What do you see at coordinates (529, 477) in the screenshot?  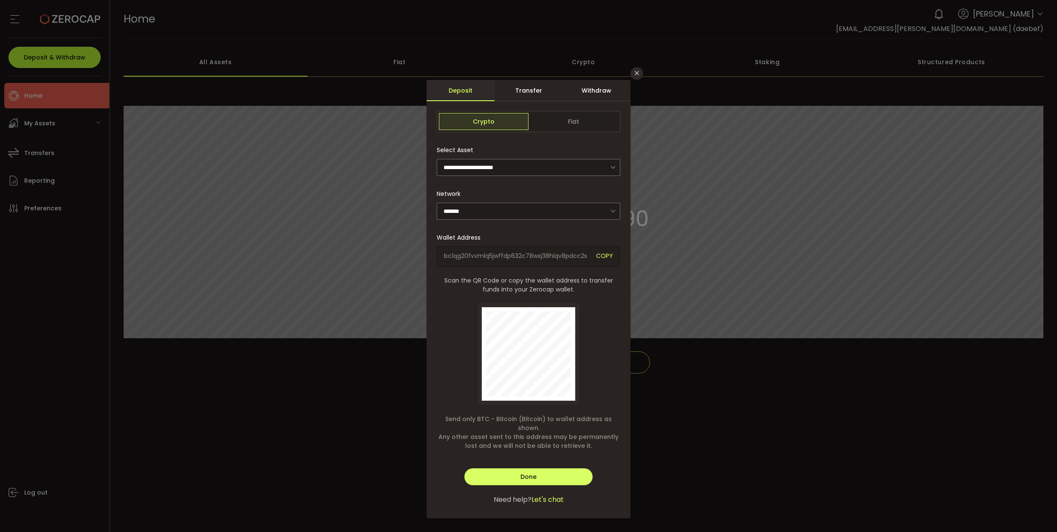 I see `button: Done` at bounding box center [529, 477].